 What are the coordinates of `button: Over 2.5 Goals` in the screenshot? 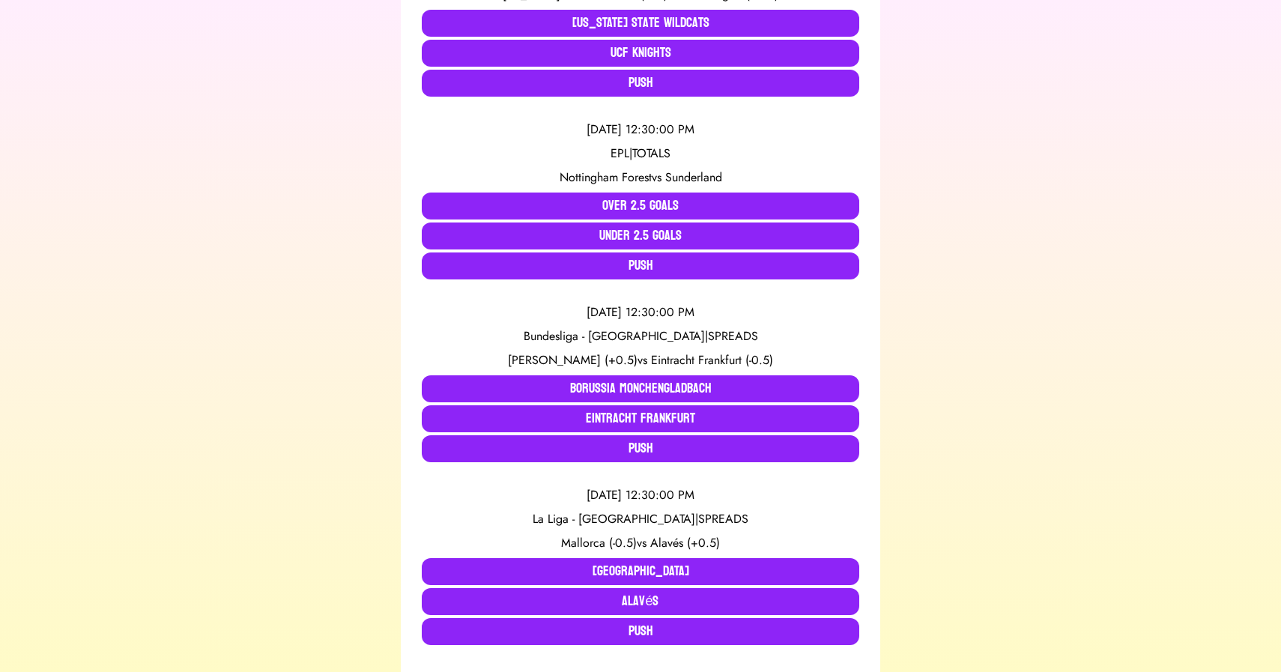 It's located at (640, 206).